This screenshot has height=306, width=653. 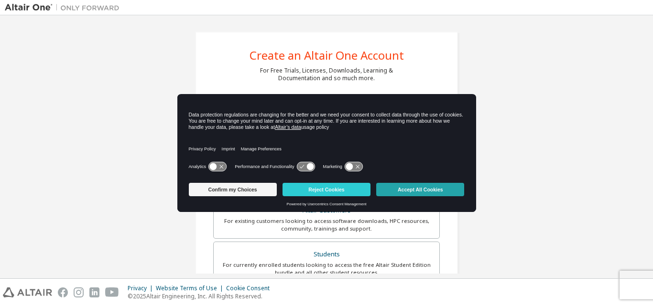 I want to click on div: Cookie Consent, so click(x=250, y=289).